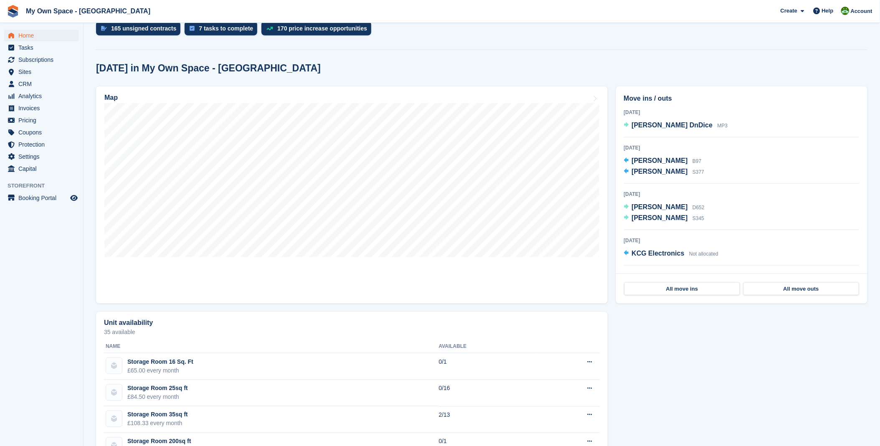 The image size is (880, 446). I want to click on div: 165 unsigned contracts, so click(144, 28).